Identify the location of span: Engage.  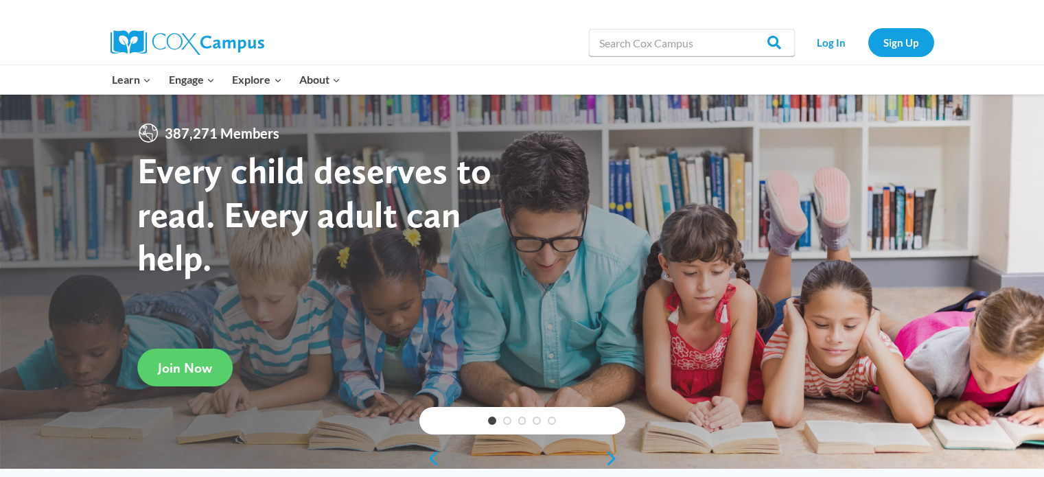
(191, 80).